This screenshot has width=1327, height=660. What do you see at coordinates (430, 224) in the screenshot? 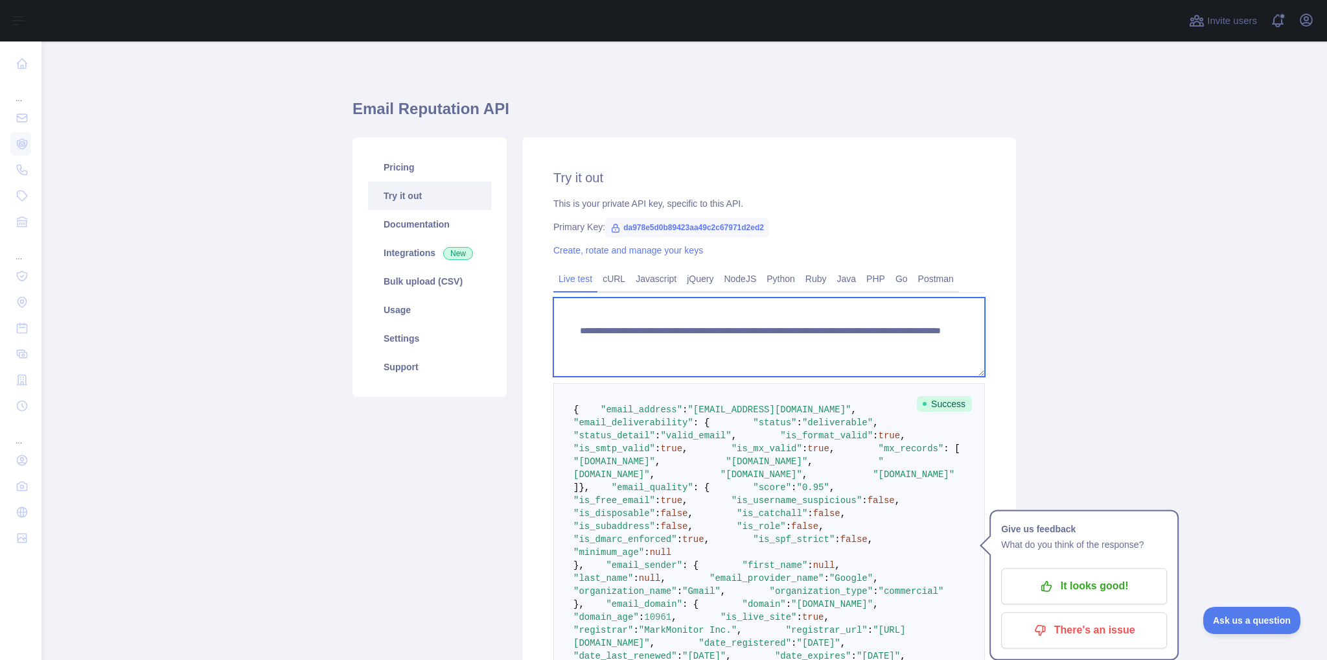
I see `a: Documentation` at bounding box center [430, 224].